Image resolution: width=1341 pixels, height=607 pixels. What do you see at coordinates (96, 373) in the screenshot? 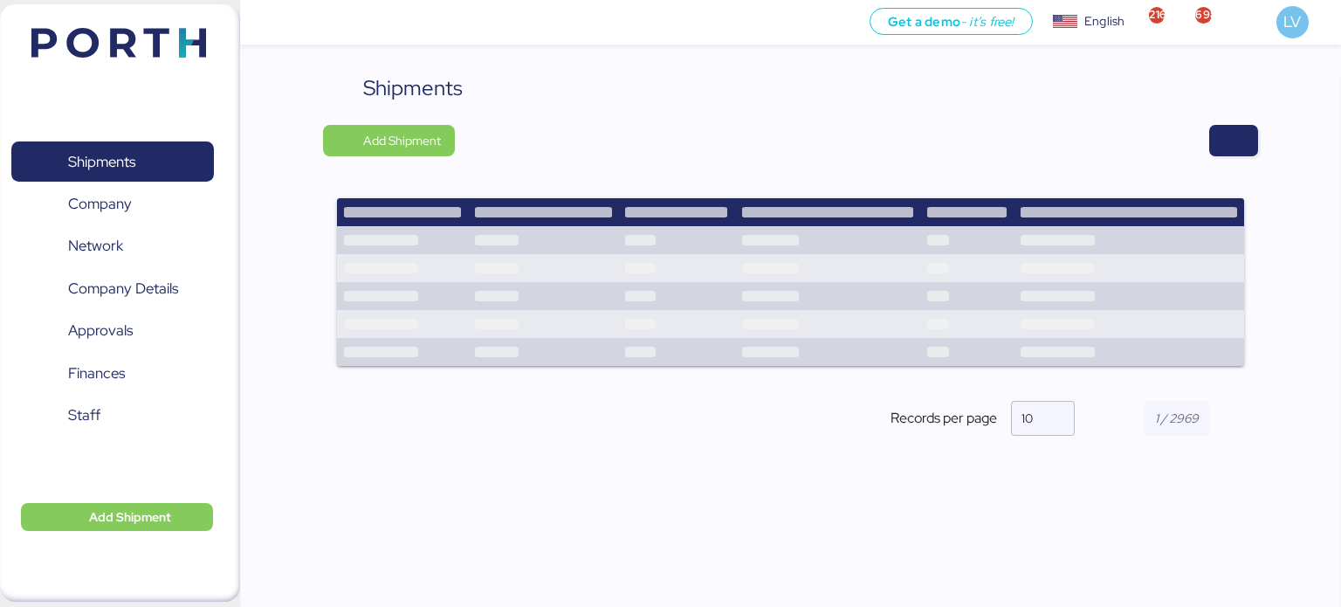
I see `span: Finances` at bounding box center [96, 373].